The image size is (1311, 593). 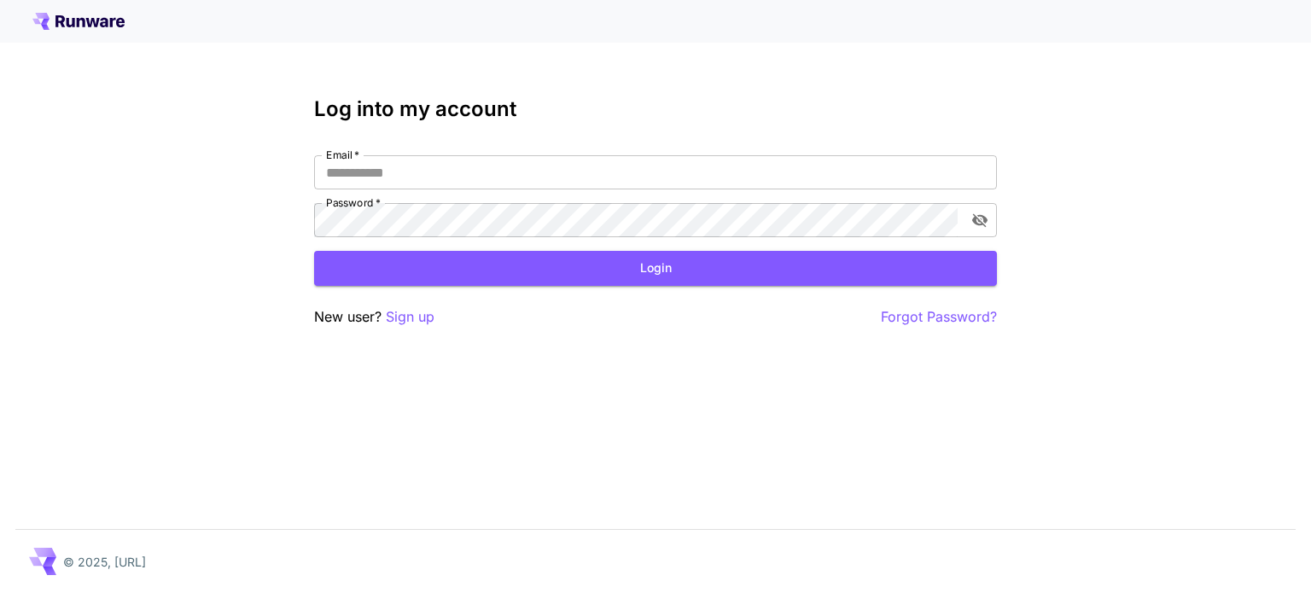 What do you see at coordinates (939, 317) in the screenshot?
I see `p: Forgot Password?` at bounding box center [939, 317].